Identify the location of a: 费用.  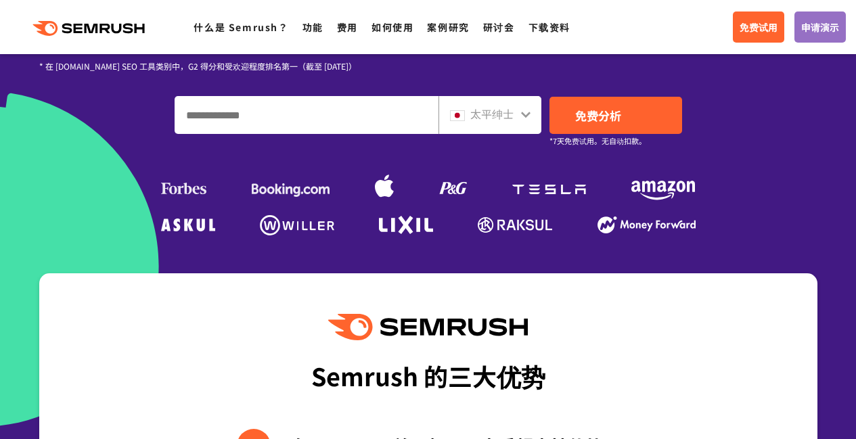
(347, 27).